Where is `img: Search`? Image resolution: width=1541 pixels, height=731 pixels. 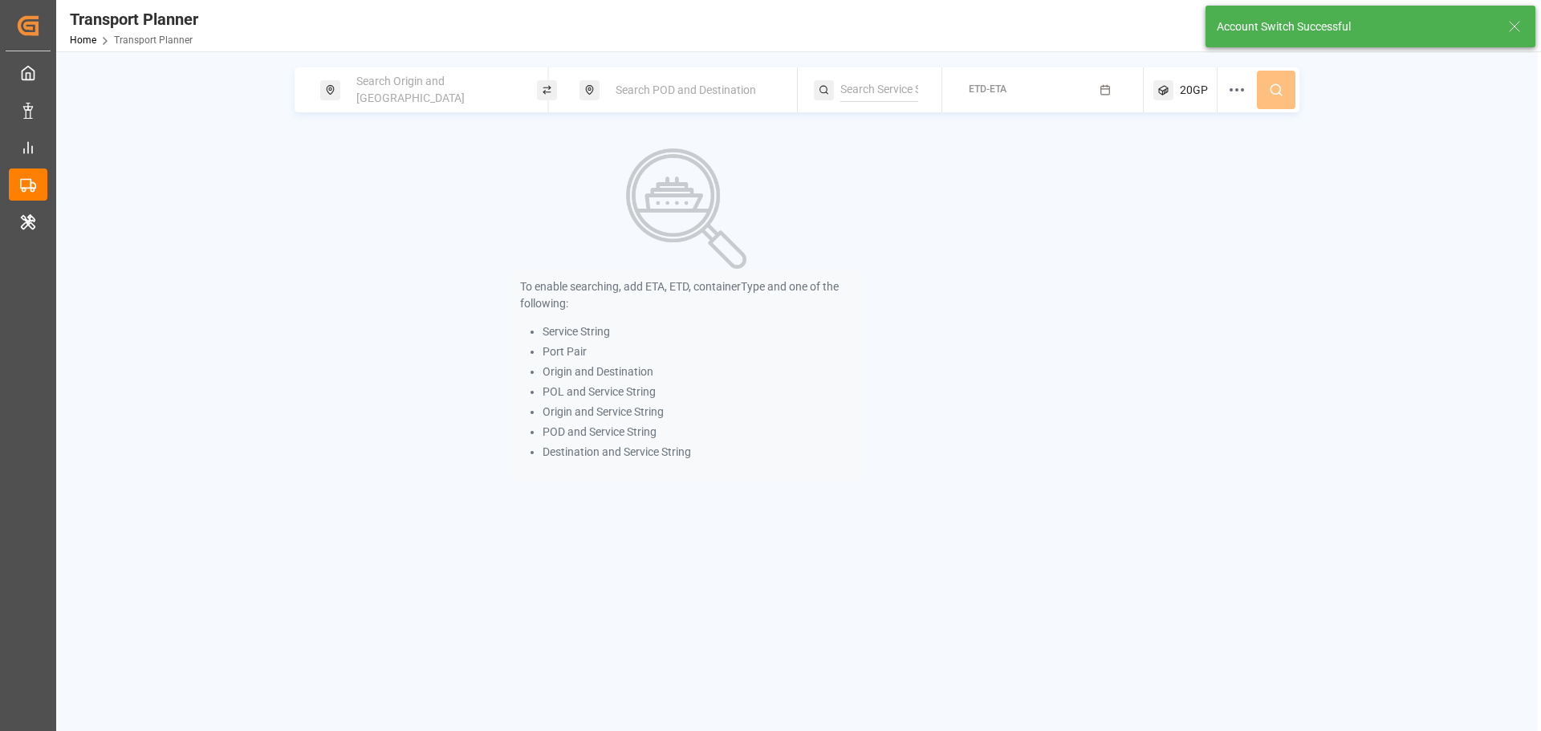
img: Search is located at coordinates (686, 209).